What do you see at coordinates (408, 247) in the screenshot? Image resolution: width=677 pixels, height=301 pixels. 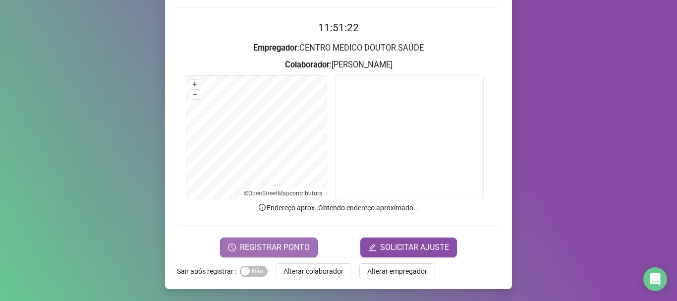 I see `button: editSOLICITAR AJUSTE` at bounding box center [408, 247].